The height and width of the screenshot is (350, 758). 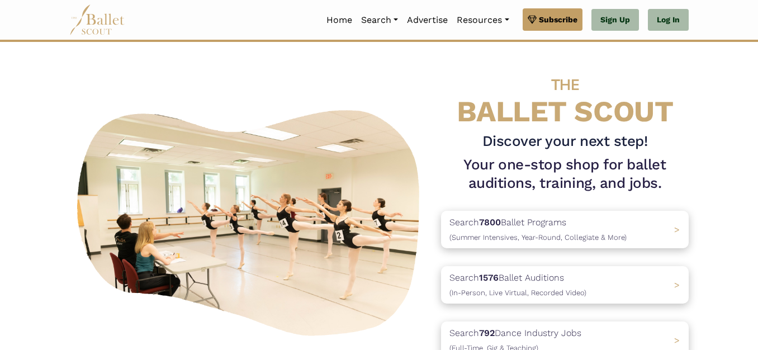 What do you see at coordinates (565, 229) in the screenshot?
I see `a: Search7800Ballet Programs(Summer Intensives, Year-Round, Collegiate & More)>` at bounding box center [565, 229].